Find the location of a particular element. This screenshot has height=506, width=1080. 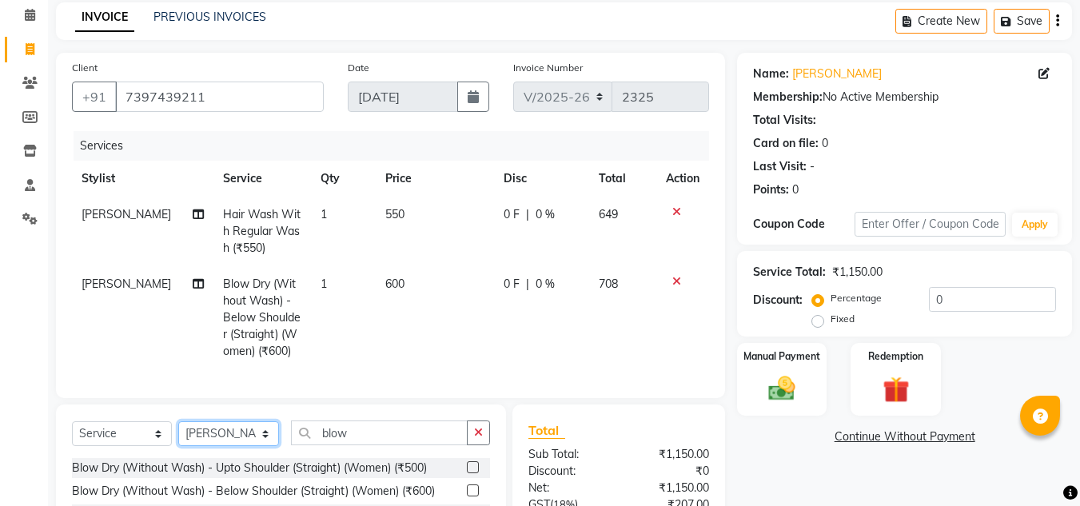

label: Percentage is located at coordinates (856, 298).